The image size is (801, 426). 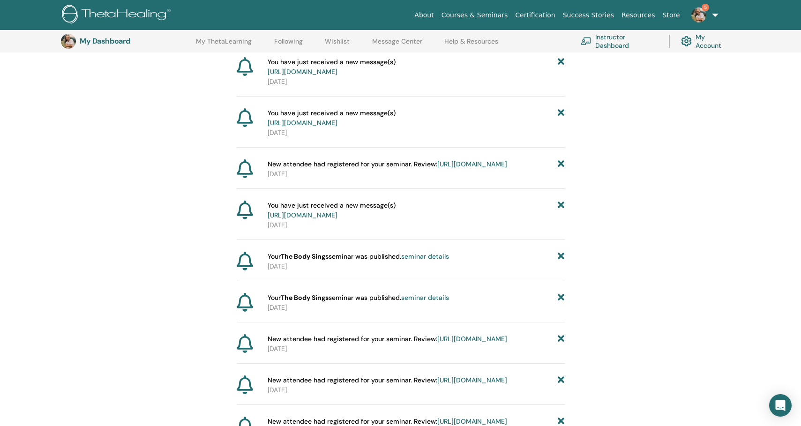 What do you see at coordinates (424, 15) in the screenshot?
I see `a: About` at bounding box center [424, 15].